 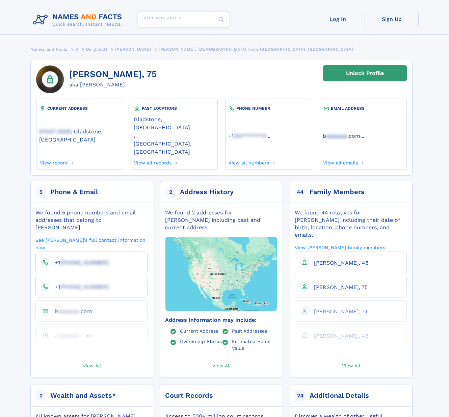 I want to click on div: PAST LOCATIONS, so click(x=174, y=108).